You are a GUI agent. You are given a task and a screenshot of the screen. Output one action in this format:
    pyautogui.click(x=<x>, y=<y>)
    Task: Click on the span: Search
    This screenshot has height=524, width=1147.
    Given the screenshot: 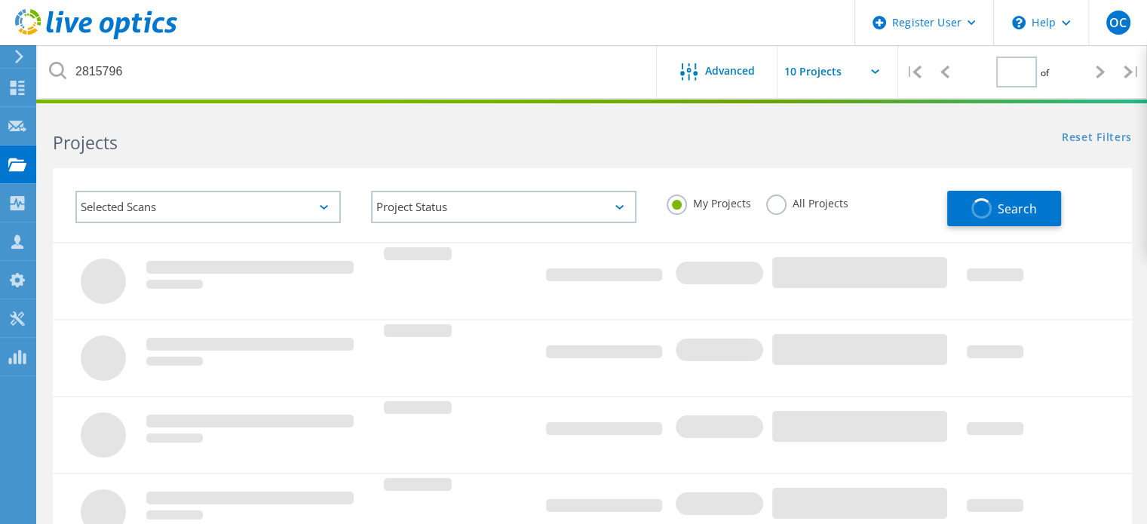 What is the action you would take?
    pyautogui.click(x=1017, y=209)
    